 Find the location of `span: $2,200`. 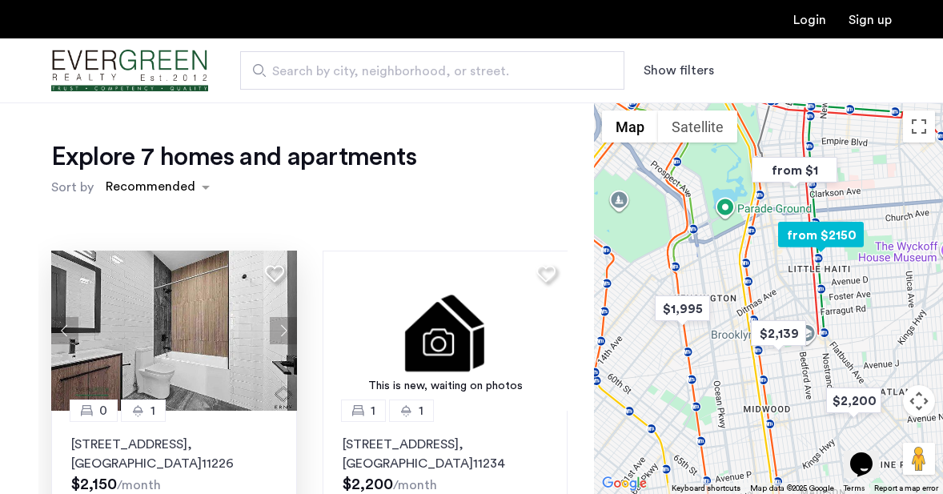

span: $2,200 is located at coordinates (367, 484).